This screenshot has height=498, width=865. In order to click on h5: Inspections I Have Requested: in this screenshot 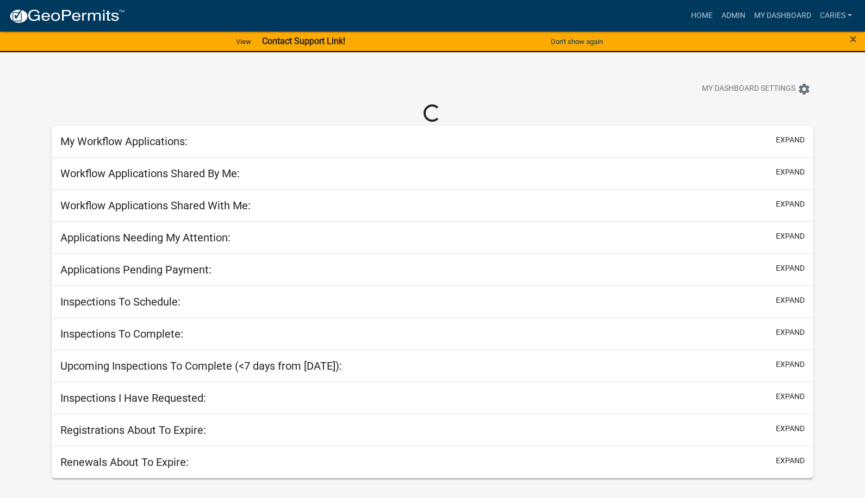, I will do `click(133, 398)`.